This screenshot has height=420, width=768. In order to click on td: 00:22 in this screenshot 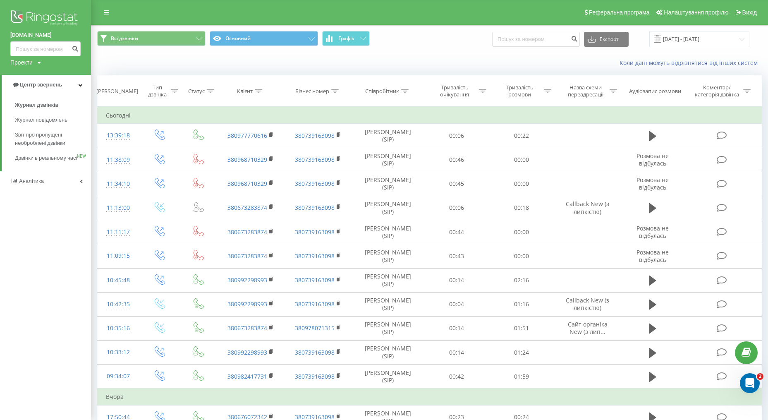, I will do `click(521, 136)`.